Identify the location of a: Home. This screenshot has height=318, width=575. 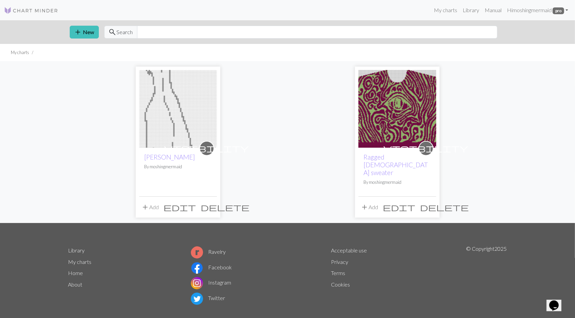
(76, 273).